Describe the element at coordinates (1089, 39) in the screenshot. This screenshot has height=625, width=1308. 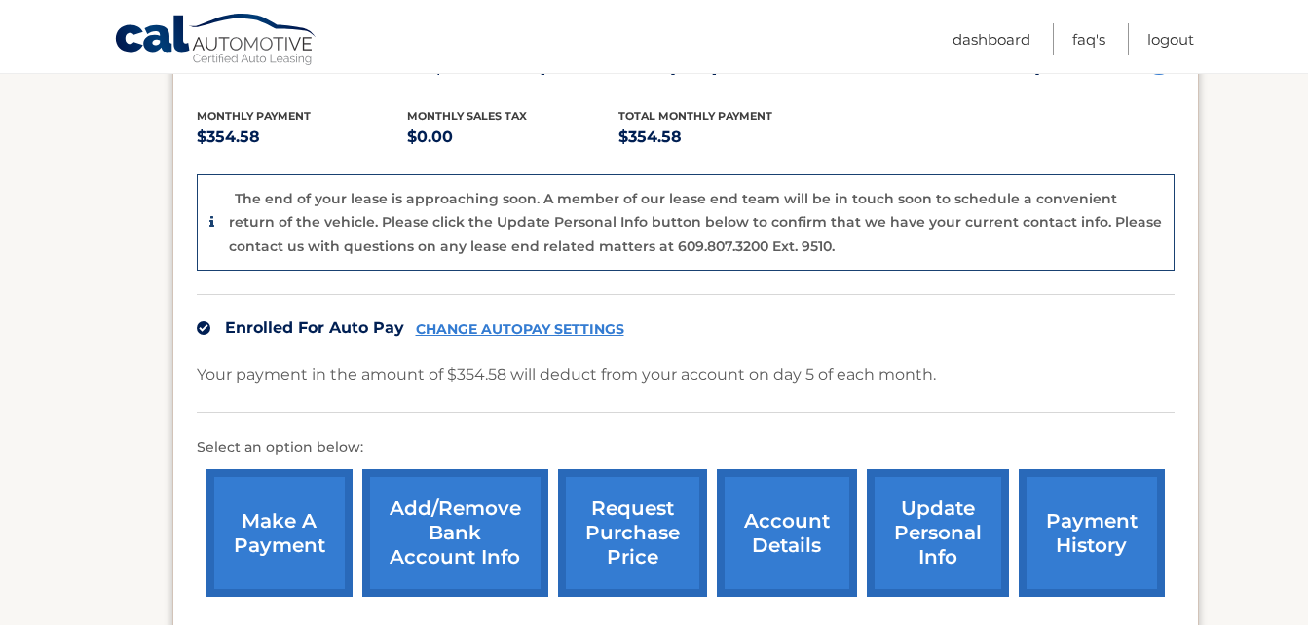
I see `a: FAQ's` at that location.